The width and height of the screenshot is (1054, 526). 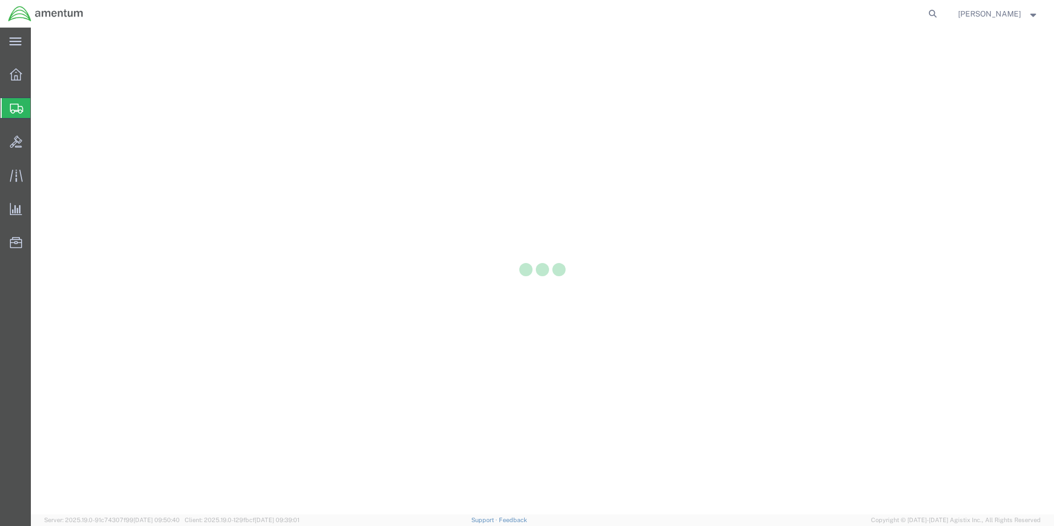 I want to click on span: Server: 2025.19.0-91c74307f99, so click(x=112, y=520).